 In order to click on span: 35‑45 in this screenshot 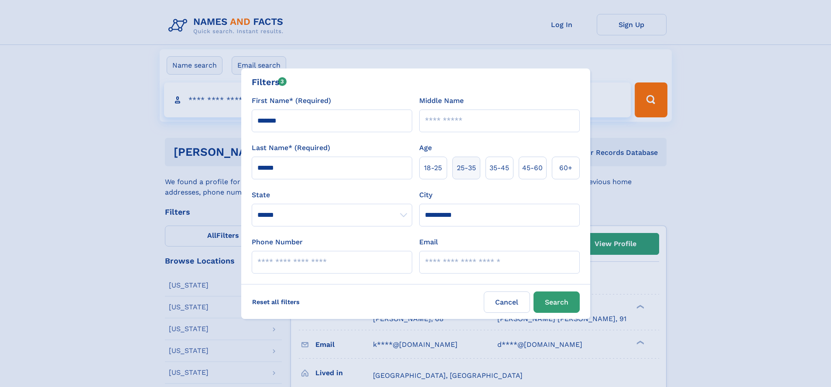, I will do `click(499, 168)`.